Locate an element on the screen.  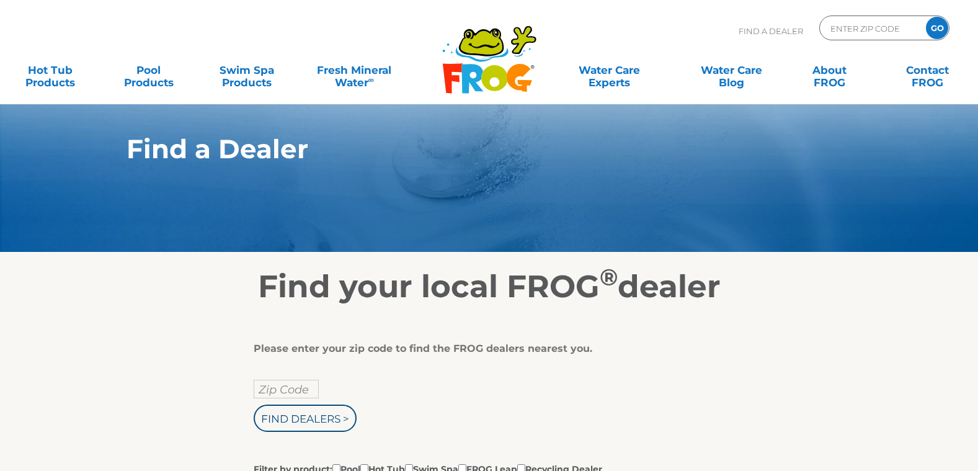
input: GO is located at coordinates (937, 28).